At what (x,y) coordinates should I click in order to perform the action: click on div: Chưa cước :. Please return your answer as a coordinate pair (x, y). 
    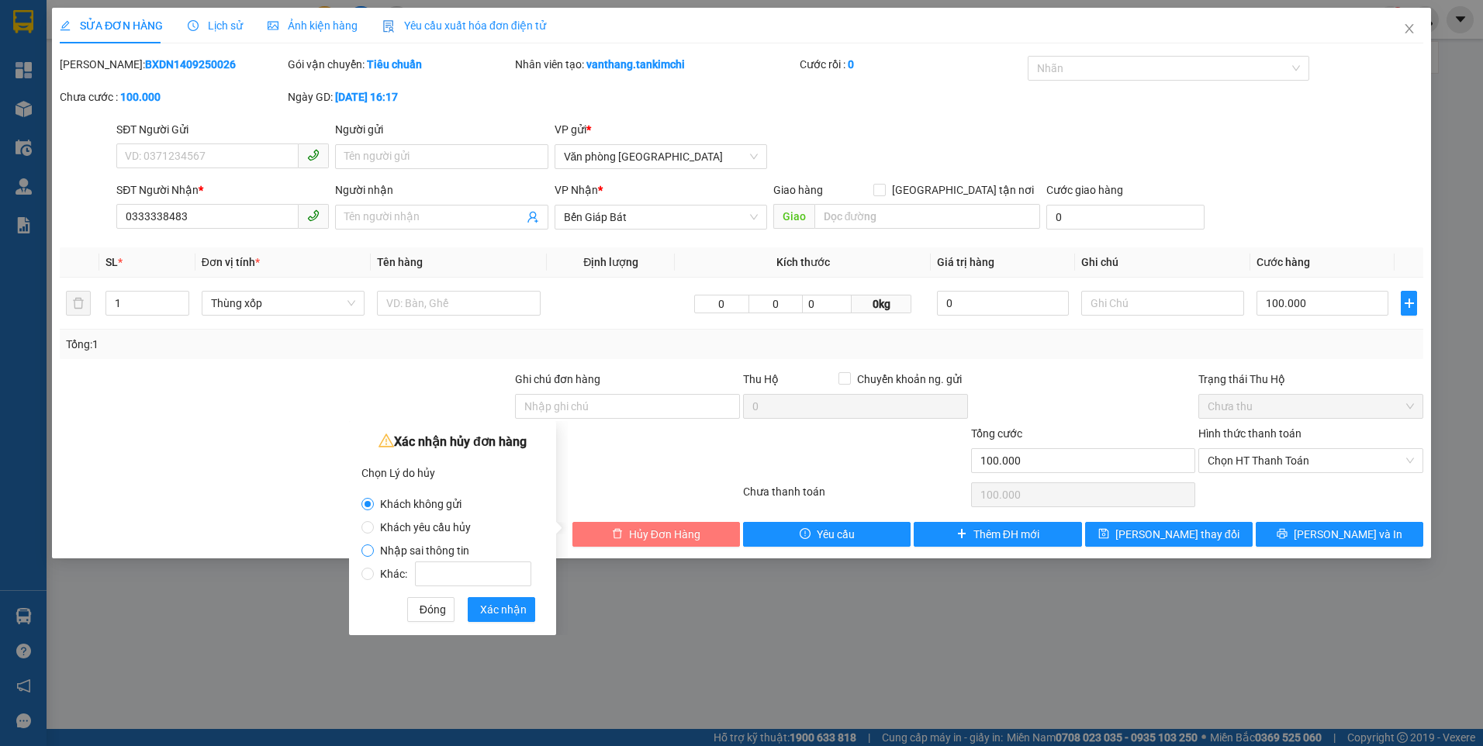
    Looking at the image, I should click on (172, 97).